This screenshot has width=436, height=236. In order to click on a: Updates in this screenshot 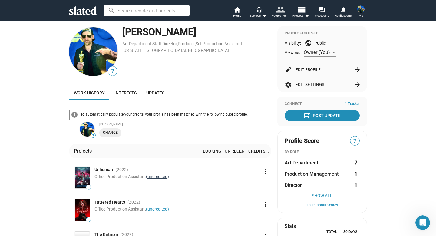, I will do `click(155, 93)`.